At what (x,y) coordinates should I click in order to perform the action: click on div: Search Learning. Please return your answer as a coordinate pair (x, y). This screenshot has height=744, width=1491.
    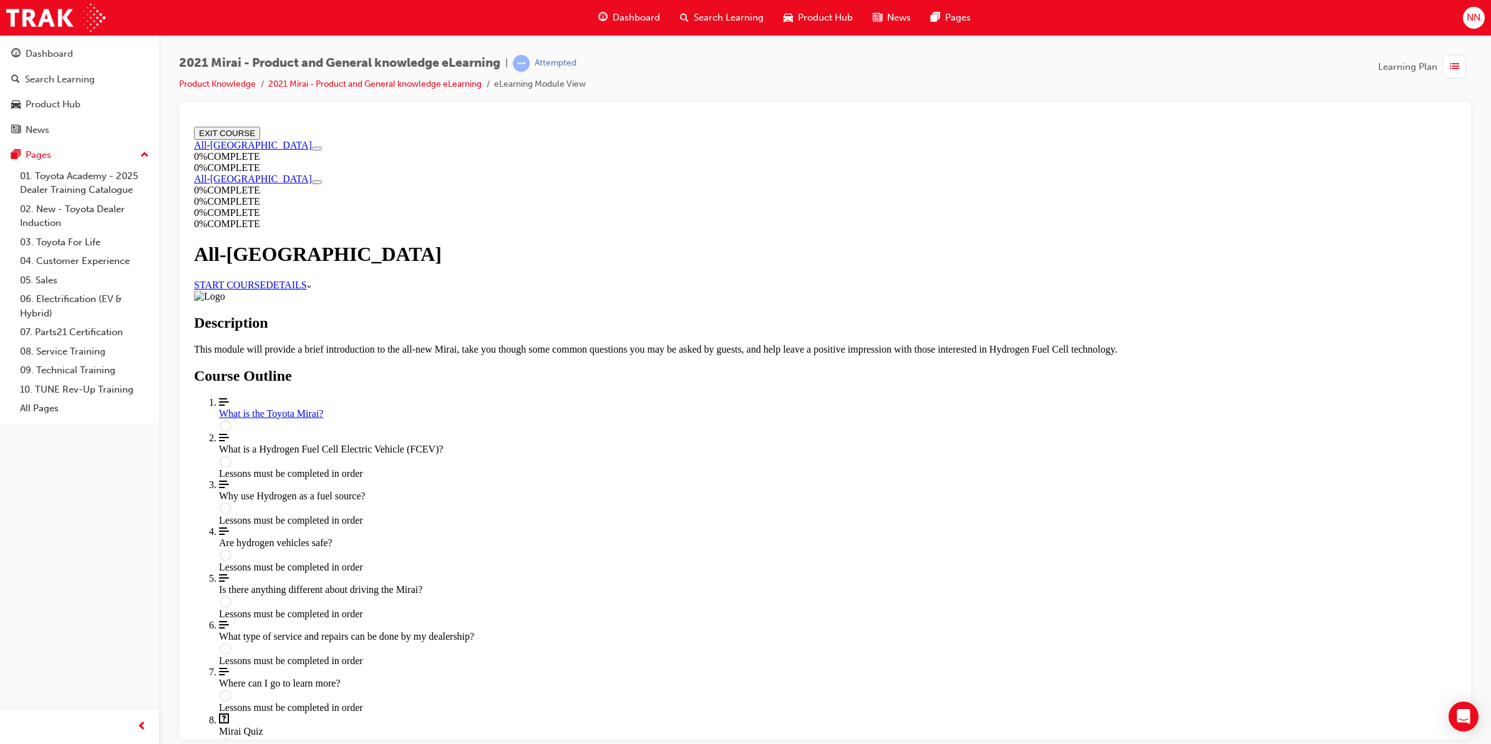
    Looking at the image, I should click on (60, 79).